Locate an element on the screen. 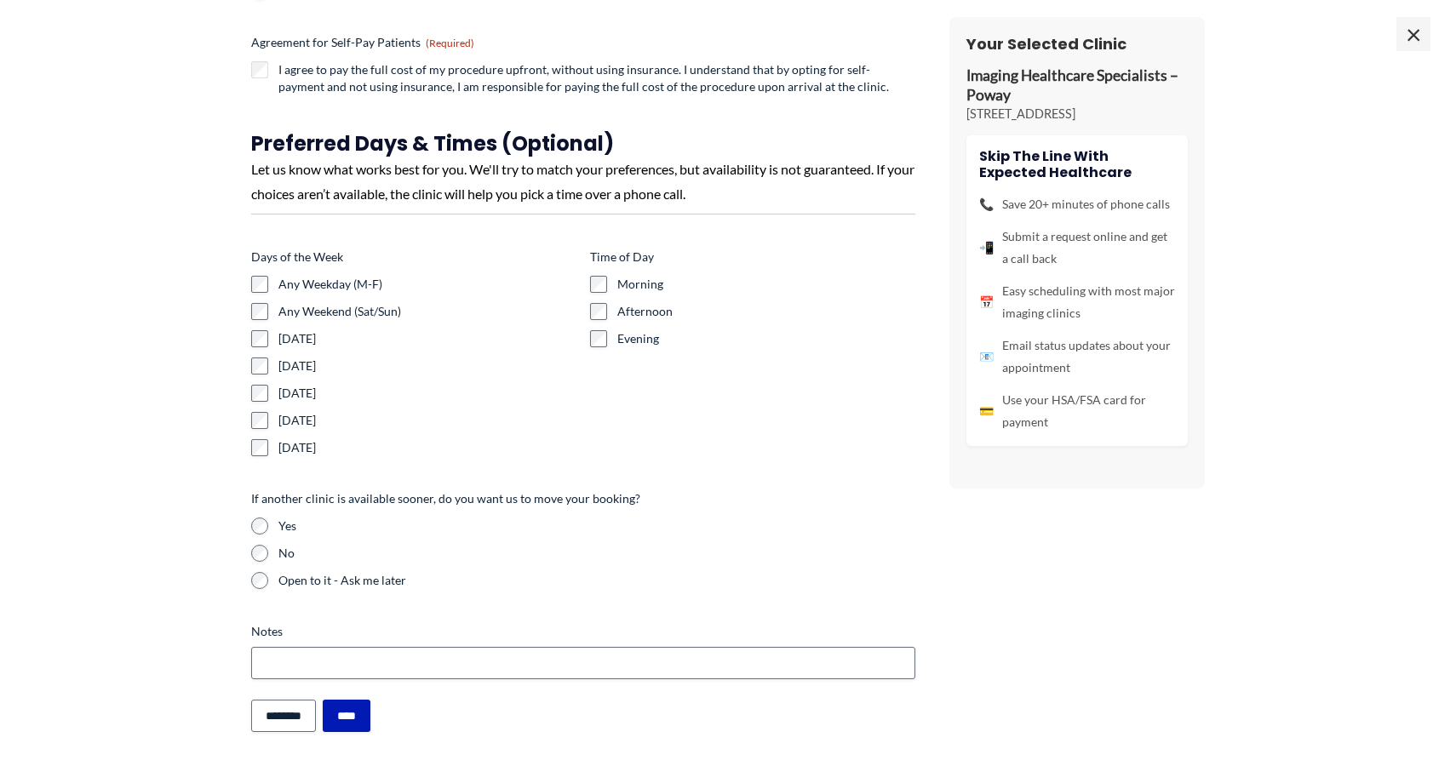  label: Any Weekend (Sat/Sun) is located at coordinates (428, 312).